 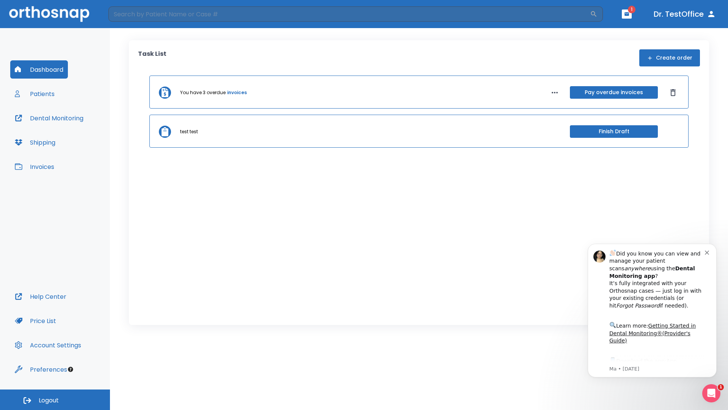 I want to click on button: Price List, so click(x=35, y=320).